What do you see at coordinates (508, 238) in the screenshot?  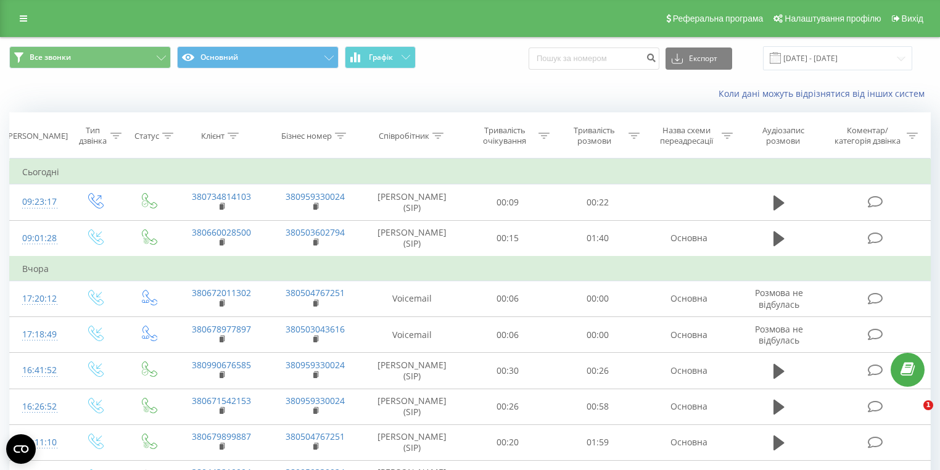 I see `td: 00:15` at bounding box center [508, 238].